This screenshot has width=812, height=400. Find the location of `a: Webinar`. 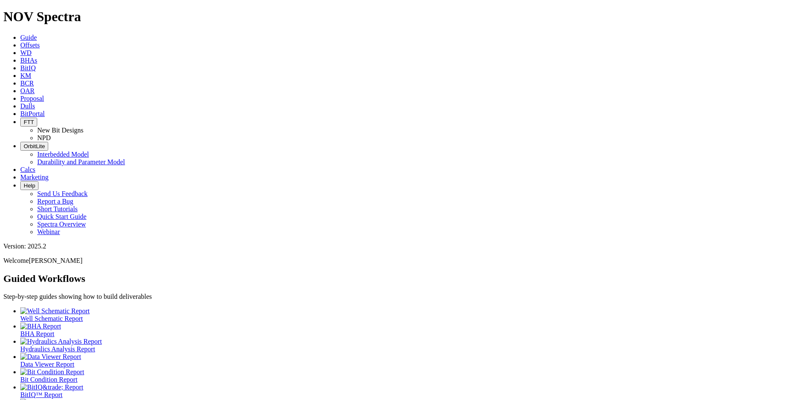

a: Webinar is located at coordinates (49, 231).